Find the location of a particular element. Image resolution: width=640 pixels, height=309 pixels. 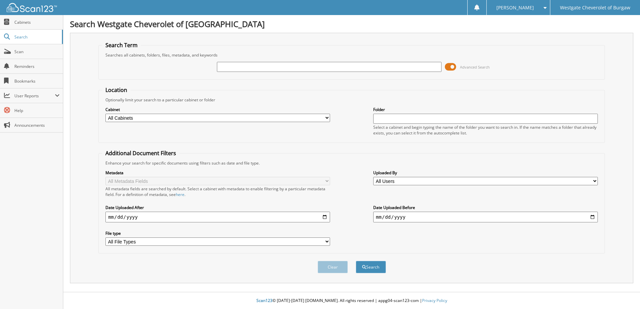

span: Search is located at coordinates (36, 37).